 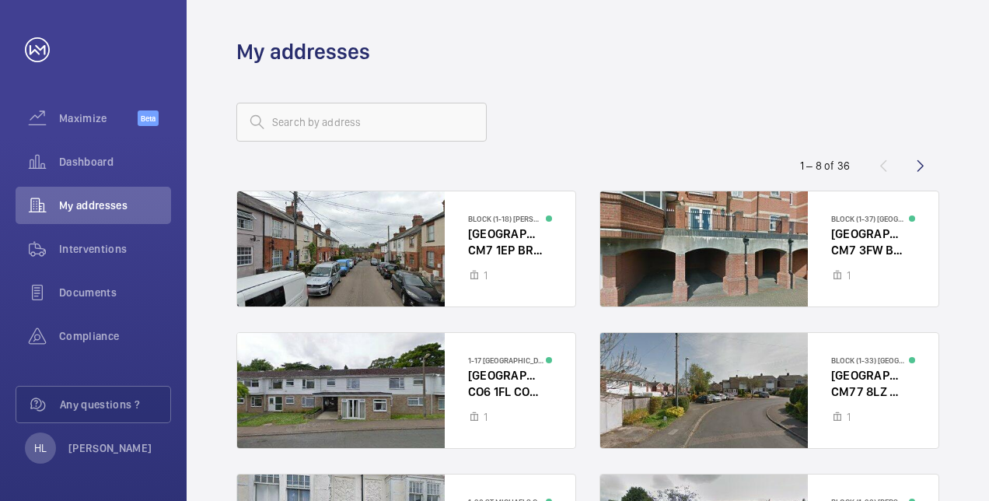 I want to click on input: Search by address, so click(x=362, y=122).